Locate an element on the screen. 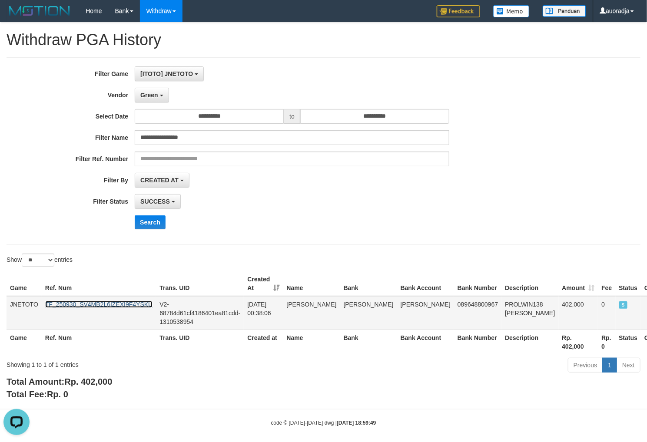  td: 402,000 is located at coordinates (578, 313).